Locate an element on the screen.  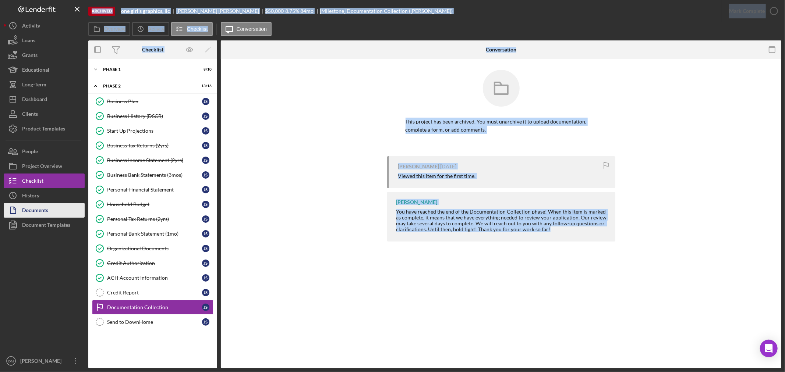
button: Clients is located at coordinates (44, 114).